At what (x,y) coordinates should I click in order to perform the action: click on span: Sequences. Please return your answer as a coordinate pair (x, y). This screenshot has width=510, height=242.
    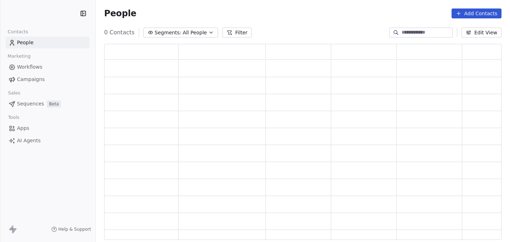
    Looking at the image, I should click on (30, 104).